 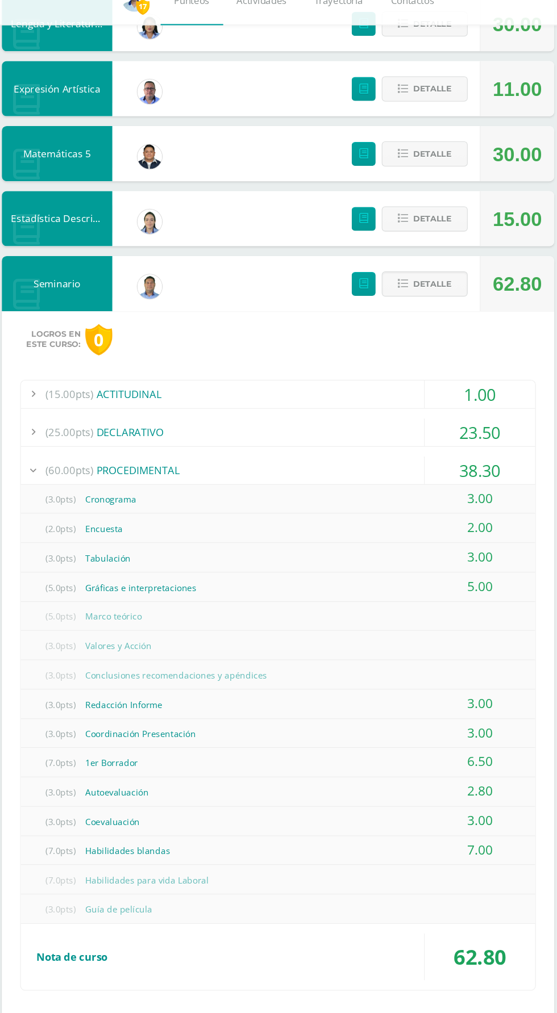 What do you see at coordinates (74, 319) in the screenshot?
I see `div: Seminario` at bounding box center [74, 319].